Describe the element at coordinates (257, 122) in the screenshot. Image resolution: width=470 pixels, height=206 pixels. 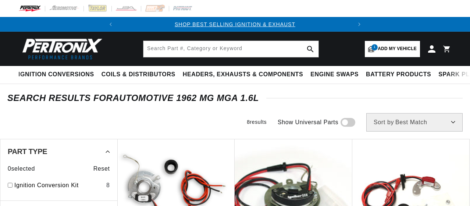
I see `span: 8 results` at that location.